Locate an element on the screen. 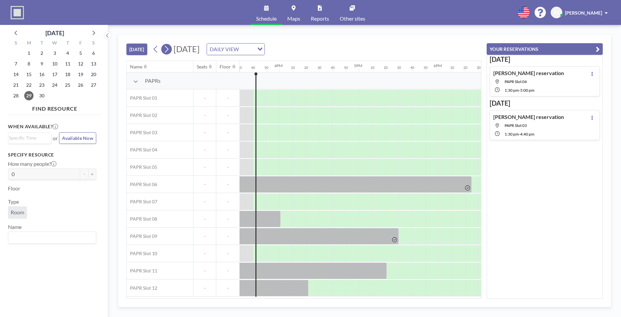  span: Tuesday, September 9, 2025 is located at coordinates (42, 64).